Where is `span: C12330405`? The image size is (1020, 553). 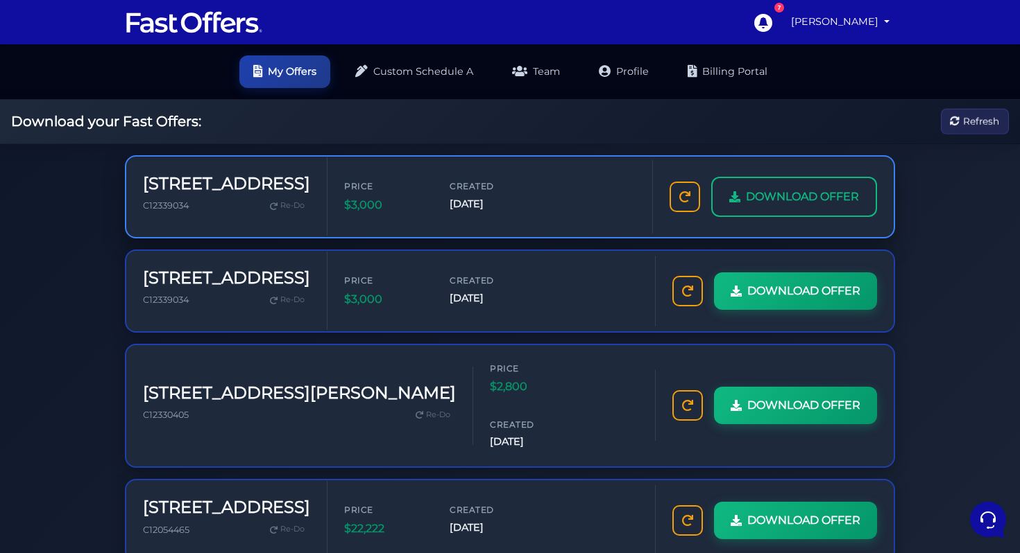
span: C12330405 is located at coordinates (166, 415).